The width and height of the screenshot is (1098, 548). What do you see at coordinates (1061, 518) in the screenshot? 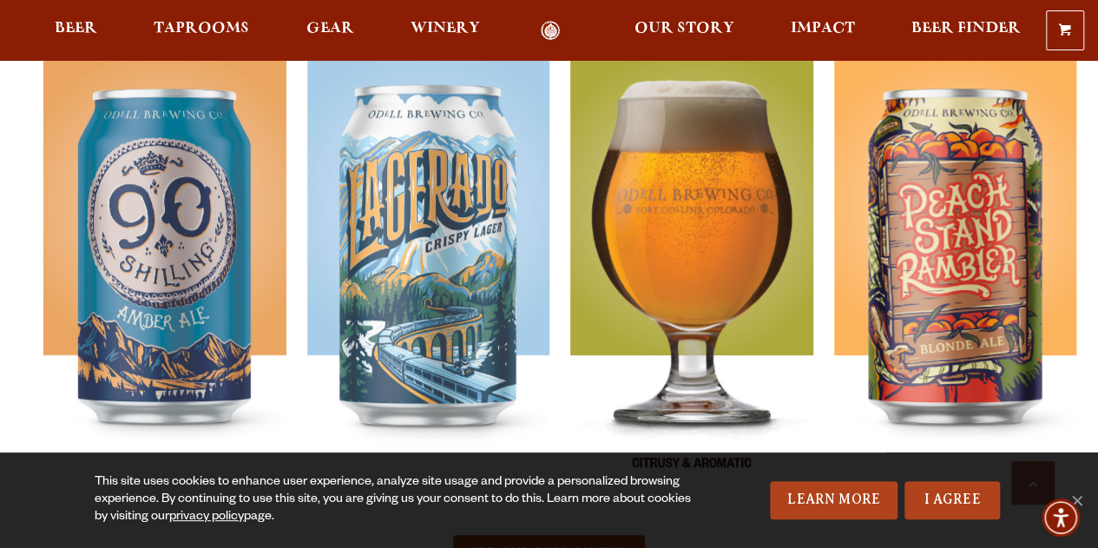
I see `div: Accessibility Menu` at bounding box center [1061, 518].